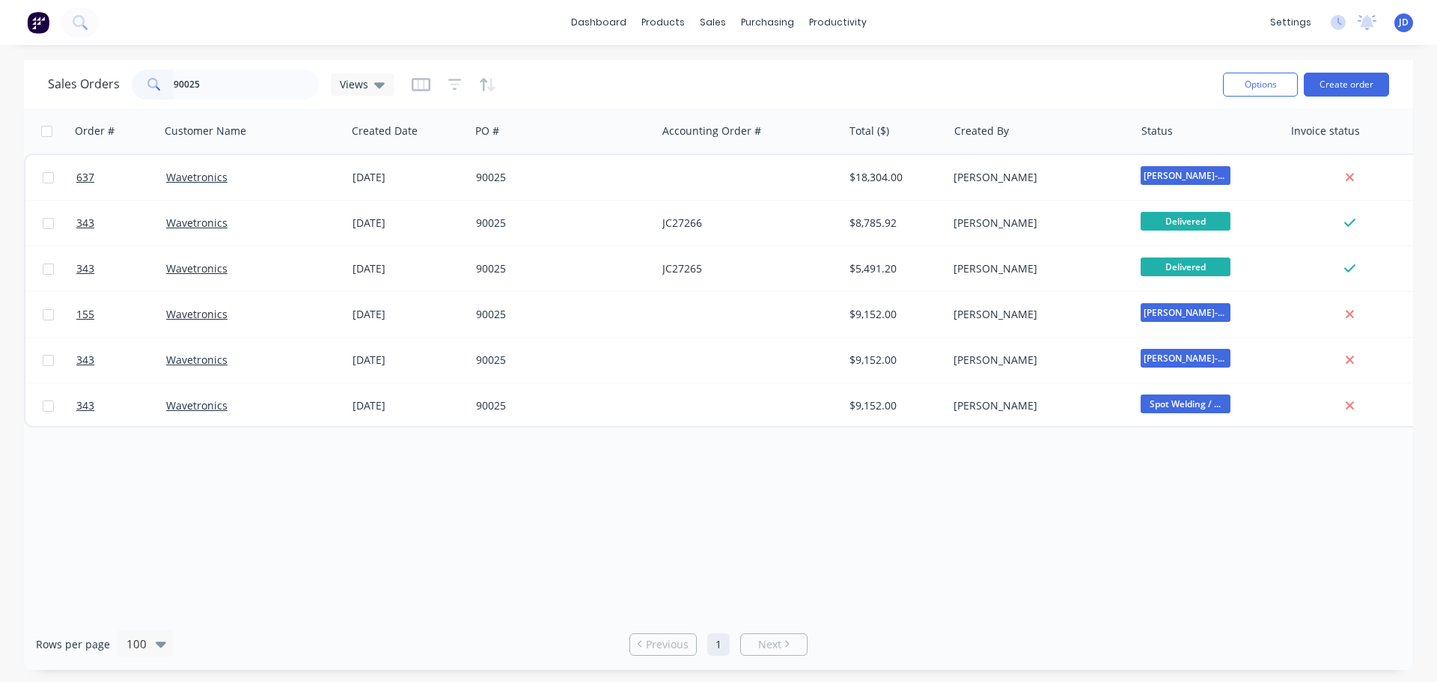  Describe the element at coordinates (121, 314) in the screenshot. I see `a: 155` at that location.